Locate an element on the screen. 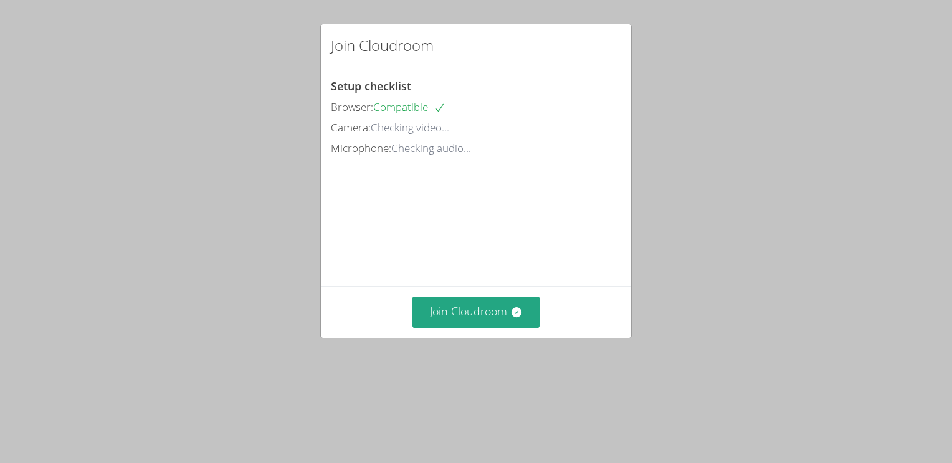 The height and width of the screenshot is (463, 952). span: Compatible is located at coordinates (409, 107).